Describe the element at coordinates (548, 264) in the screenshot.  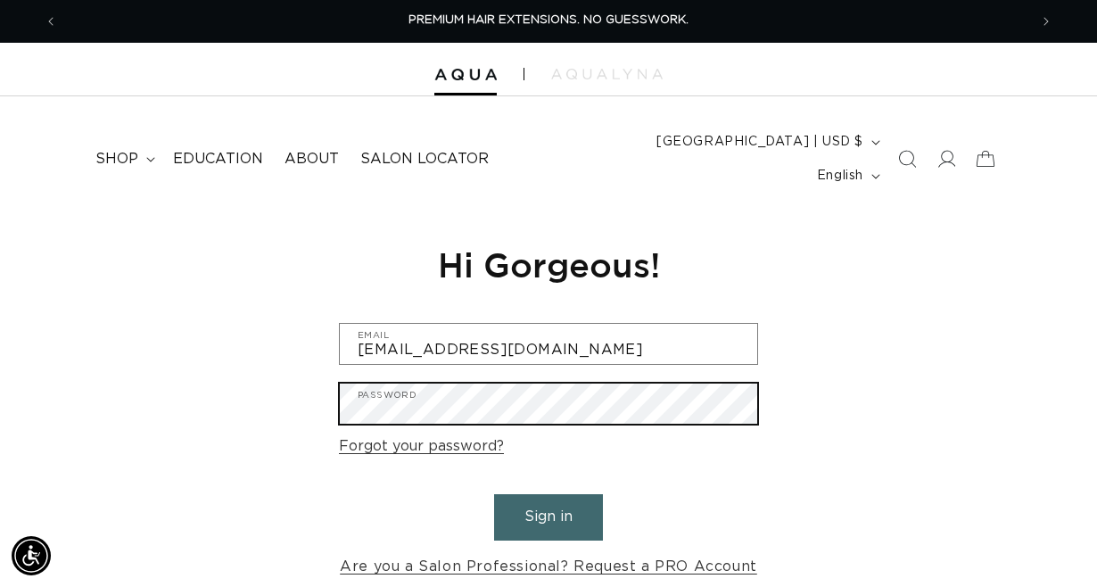
I see `h1: Hi Gorgeous!` at that location.